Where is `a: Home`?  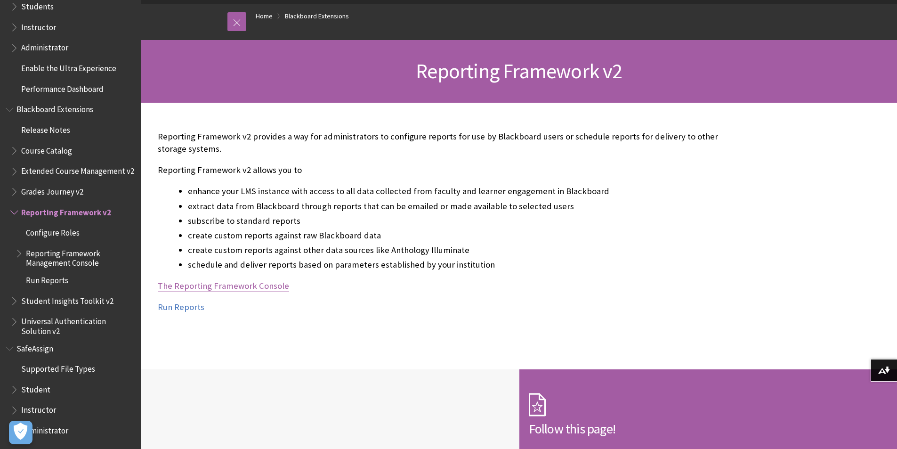 a: Home is located at coordinates (264, 16).